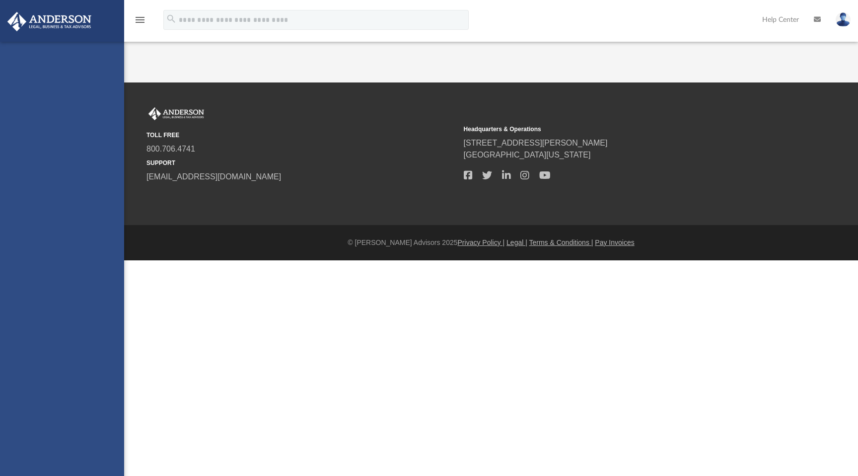  What do you see at coordinates (843, 19) in the screenshot?
I see `img: User Pic` at bounding box center [843, 19].